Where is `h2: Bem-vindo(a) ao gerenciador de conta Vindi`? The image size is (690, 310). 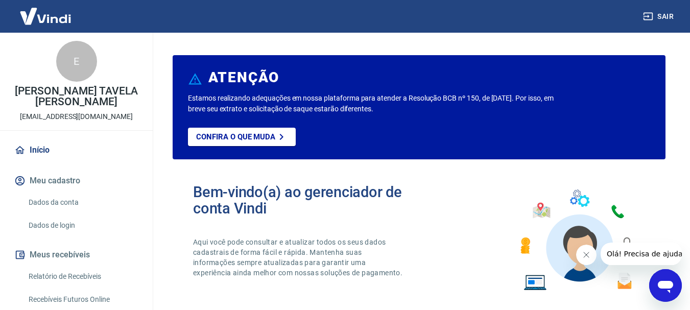
h2: Bem-vindo(a) ao gerenciador de conta Vindi is located at coordinates (306, 200).